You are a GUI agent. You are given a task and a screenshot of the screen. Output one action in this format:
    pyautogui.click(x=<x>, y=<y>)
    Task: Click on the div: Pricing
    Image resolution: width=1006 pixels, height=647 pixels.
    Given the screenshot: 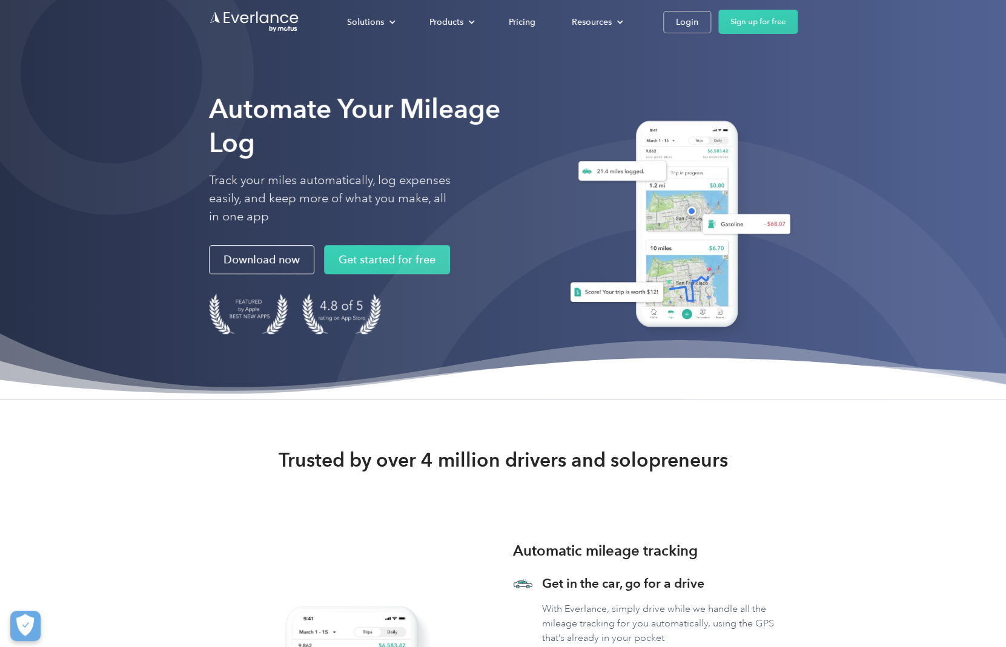 What is the action you would take?
    pyautogui.click(x=522, y=22)
    